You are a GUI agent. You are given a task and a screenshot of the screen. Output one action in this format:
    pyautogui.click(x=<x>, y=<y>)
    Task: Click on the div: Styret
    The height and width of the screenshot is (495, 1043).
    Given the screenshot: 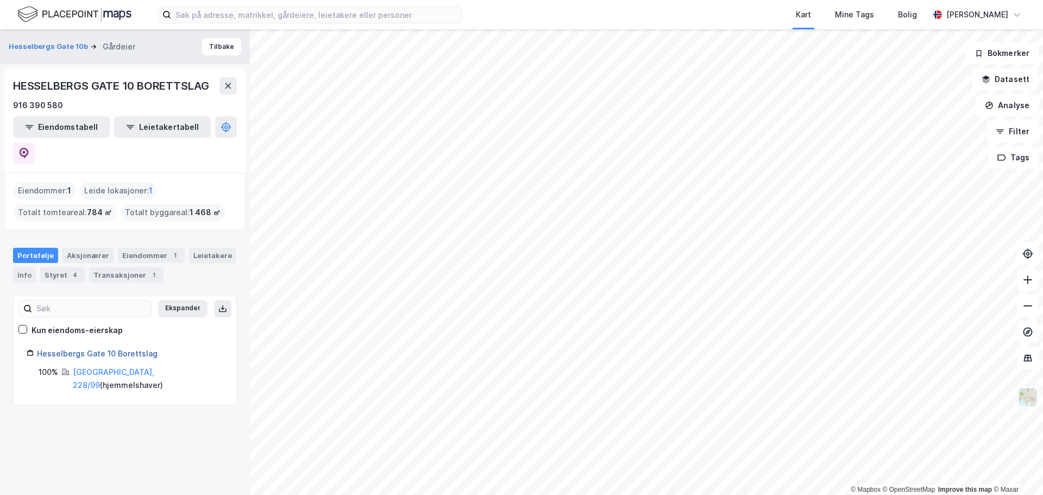 What is the action you would take?
    pyautogui.click(x=62, y=275)
    